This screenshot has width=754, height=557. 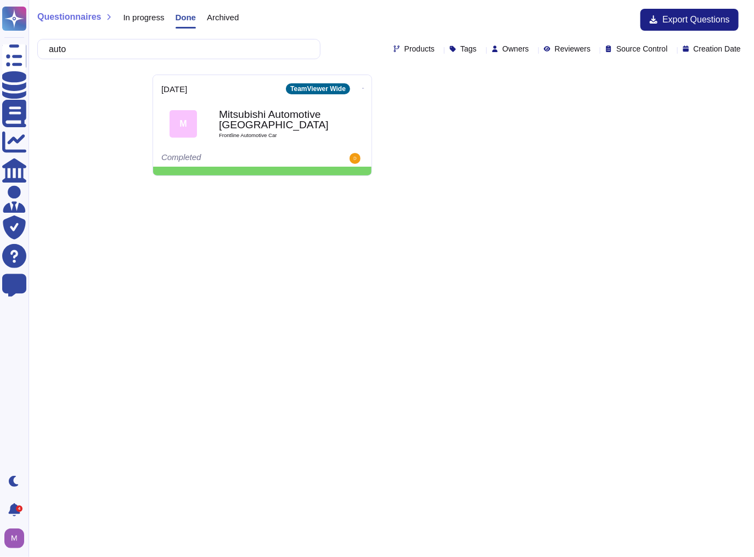 What do you see at coordinates (318, 89) in the screenshot?
I see `div: TeamViewer Wide` at bounding box center [318, 89].